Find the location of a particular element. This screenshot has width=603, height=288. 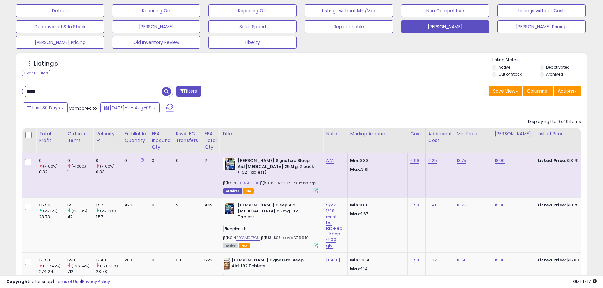

button: Listings without Cost is located at coordinates (541, 11).